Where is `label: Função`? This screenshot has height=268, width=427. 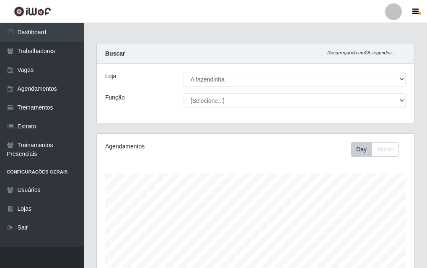 label: Função is located at coordinates (115, 98).